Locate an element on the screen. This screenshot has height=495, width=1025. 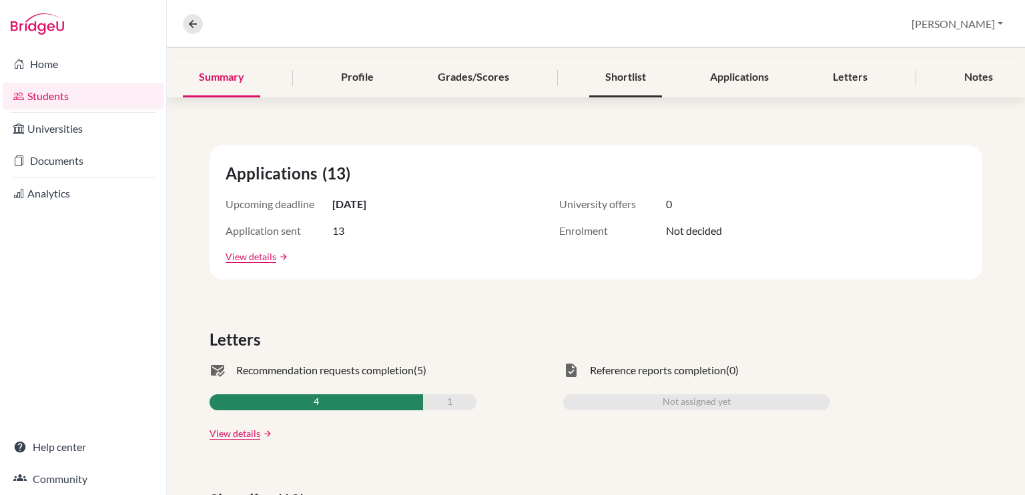
div: Shortlist is located at coordinates (625, 77).